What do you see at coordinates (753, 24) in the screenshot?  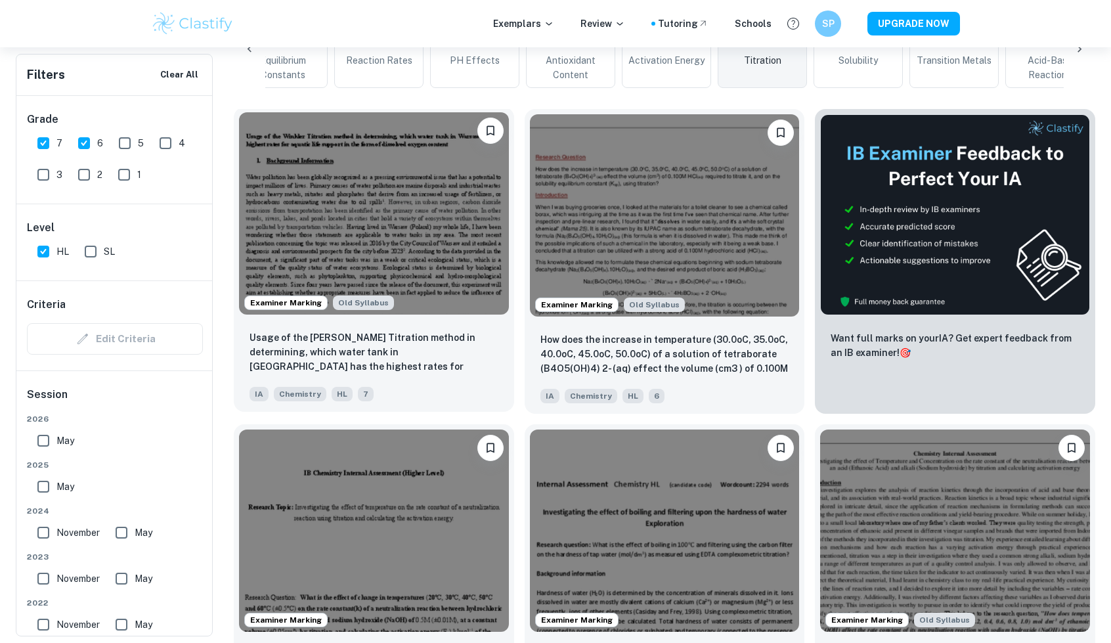 I see `div: Schools` at bounding box center [753, 24].